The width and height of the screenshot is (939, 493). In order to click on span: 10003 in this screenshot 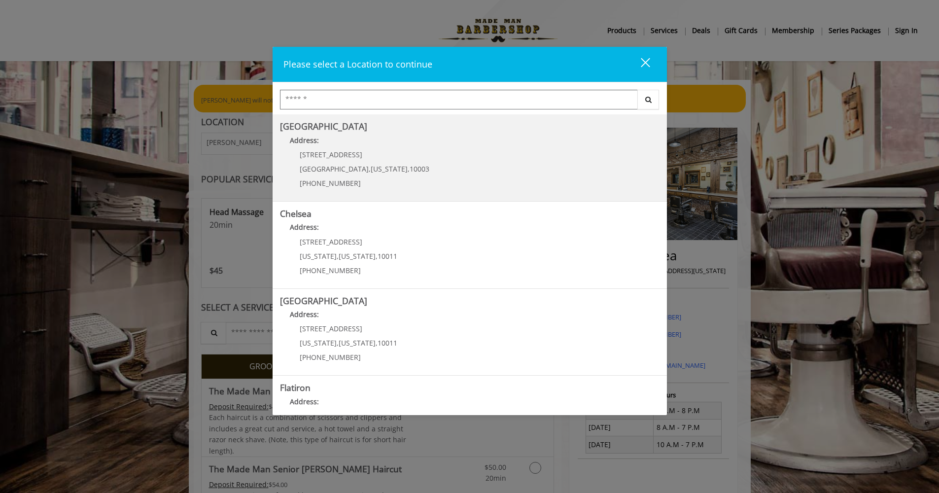, I will do `click(419, 169)`.